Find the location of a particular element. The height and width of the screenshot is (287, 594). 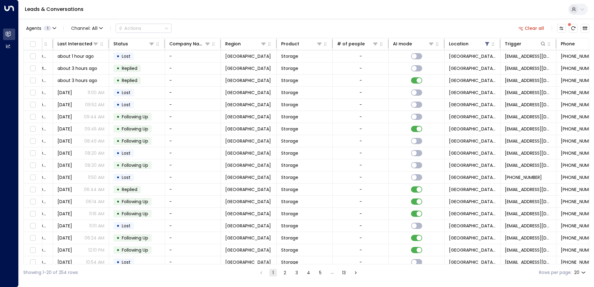

div: Location is located at coordinates (470, 44).